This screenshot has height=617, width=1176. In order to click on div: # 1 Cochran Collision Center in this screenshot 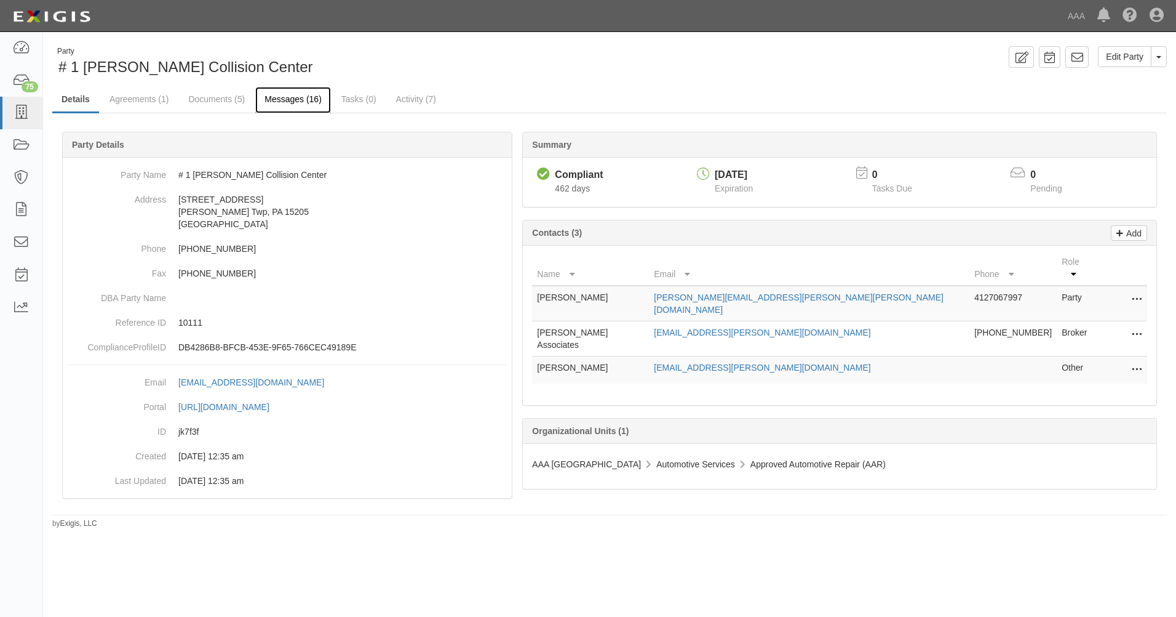, I will do `click(326, 62)`.